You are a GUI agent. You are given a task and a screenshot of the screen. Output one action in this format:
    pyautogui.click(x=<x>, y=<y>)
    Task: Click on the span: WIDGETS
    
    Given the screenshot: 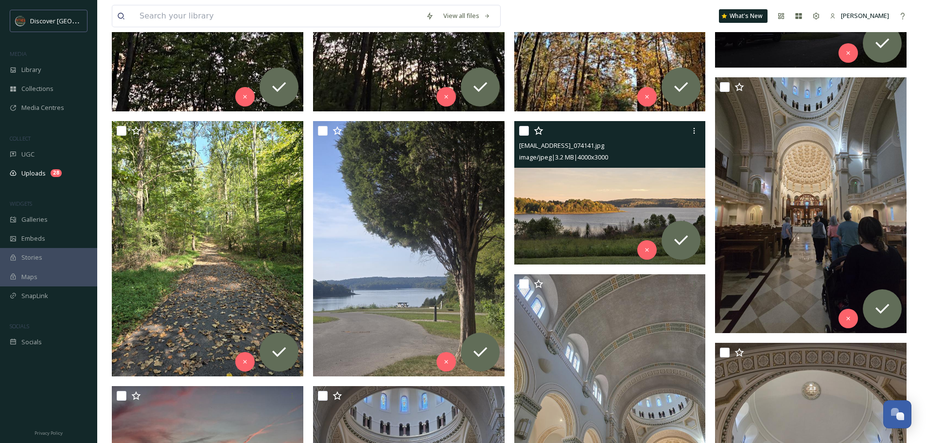 What is the action you would take?
    pyautogui.click(x=21, y=203)
    